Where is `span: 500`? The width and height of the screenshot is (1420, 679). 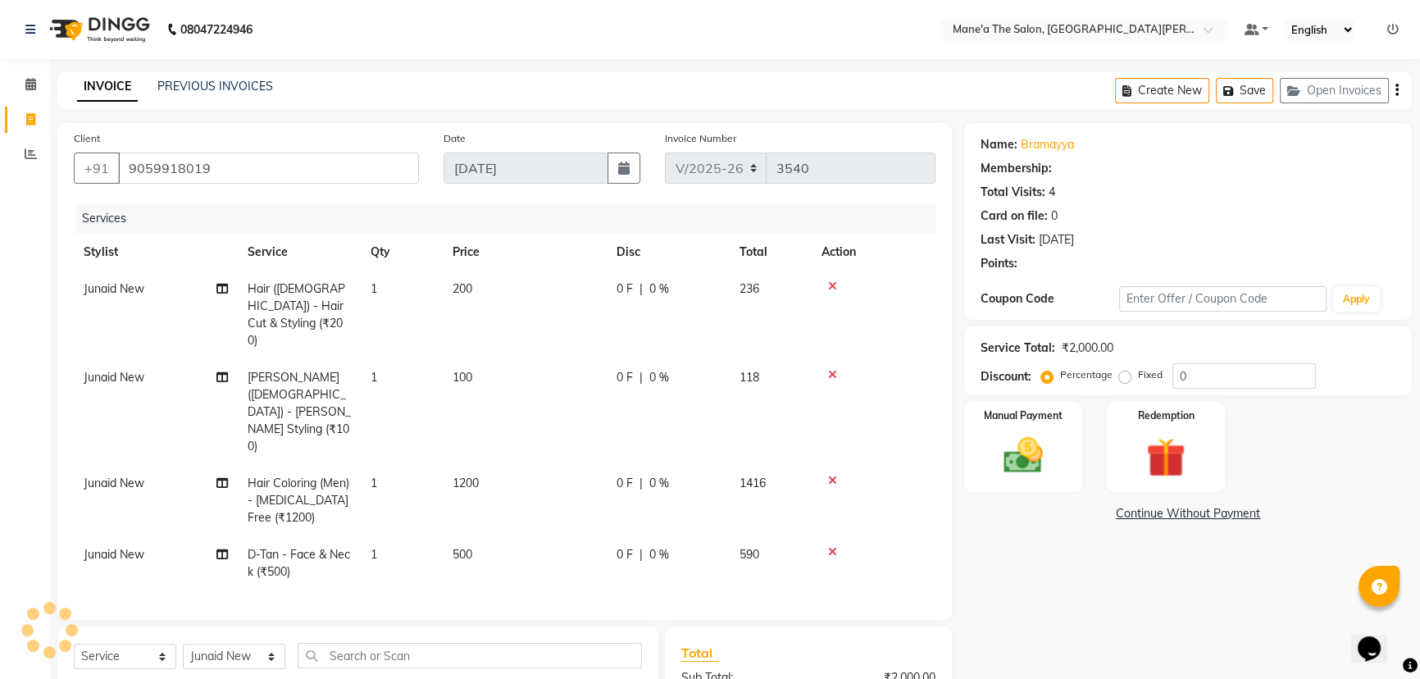
span: 500 is located at coordinates (463, 554).